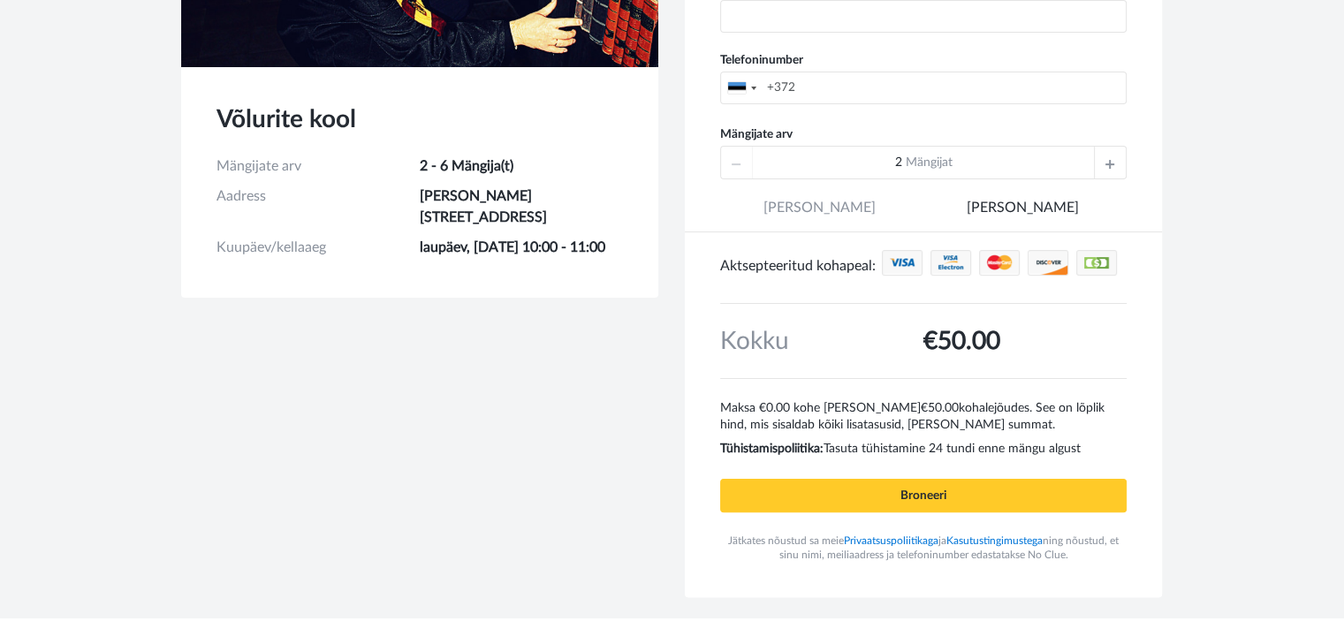  I want to click on td: Aadress, so click(318, 207).